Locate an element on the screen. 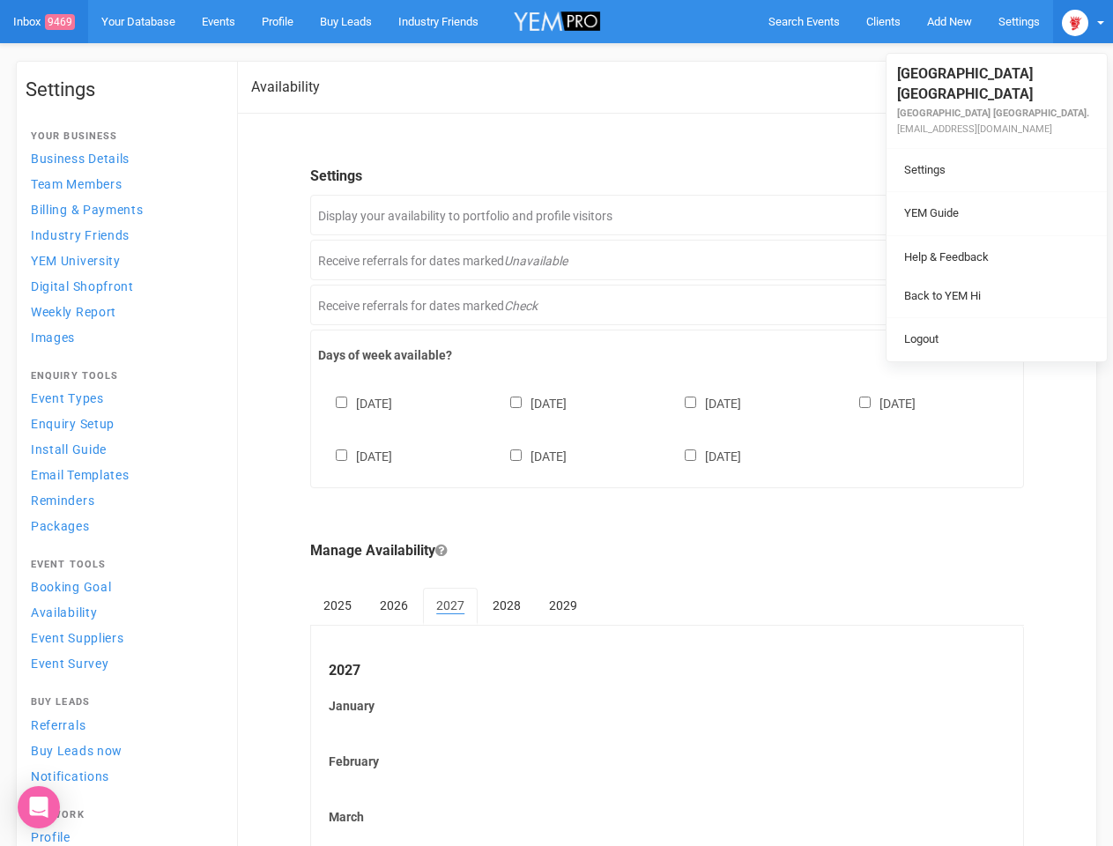 The image size is (1113, 846). h4: Your Business is located at coordinates (122, 137).